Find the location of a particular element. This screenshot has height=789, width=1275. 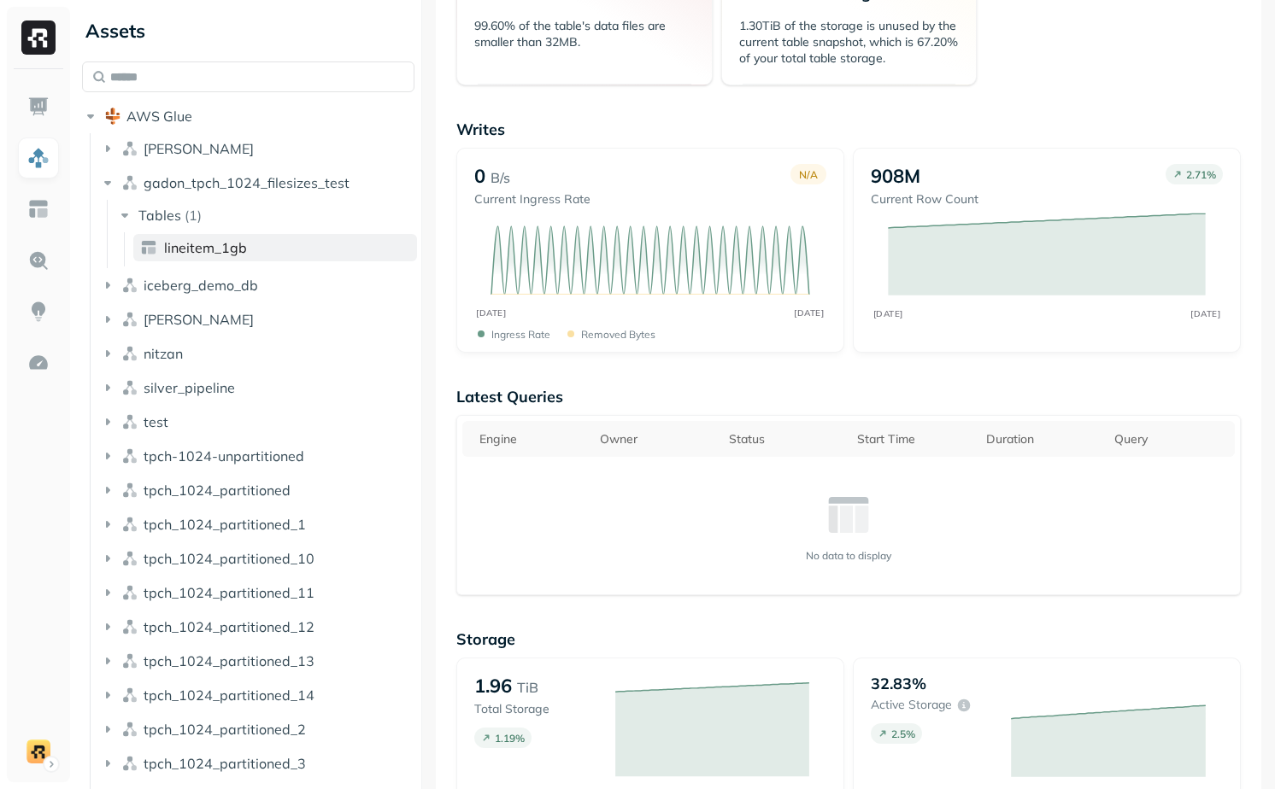

p: No data to display is located at coordinates (848, 555).